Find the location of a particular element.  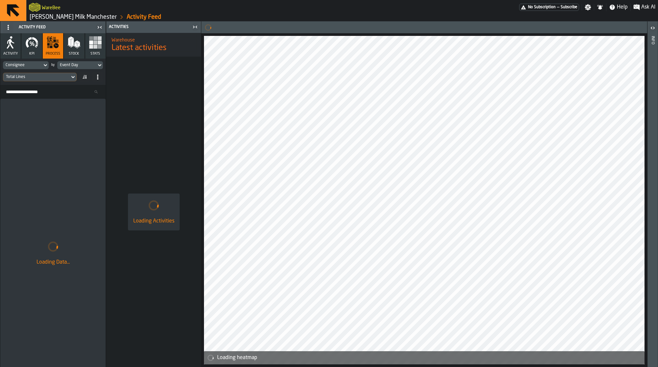

div: Loading Data... is located at coordinates (53, 262).